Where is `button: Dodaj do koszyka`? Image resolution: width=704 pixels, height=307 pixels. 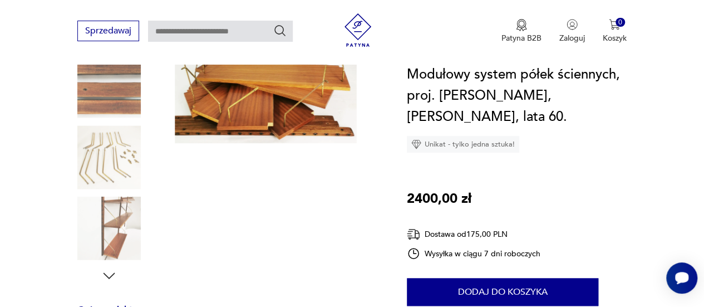 button: Dodaj do koszyka is located at coordinates (503, 292).